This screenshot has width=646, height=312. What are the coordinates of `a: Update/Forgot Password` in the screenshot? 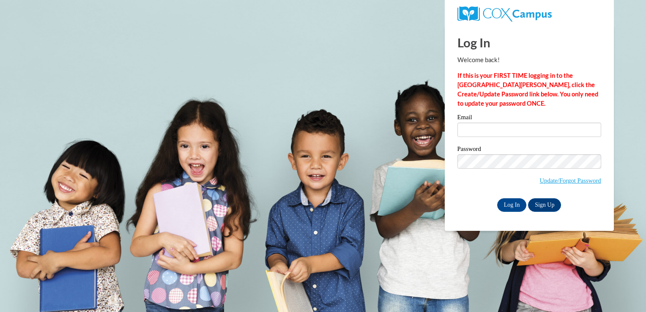 It's located at (570, 180).